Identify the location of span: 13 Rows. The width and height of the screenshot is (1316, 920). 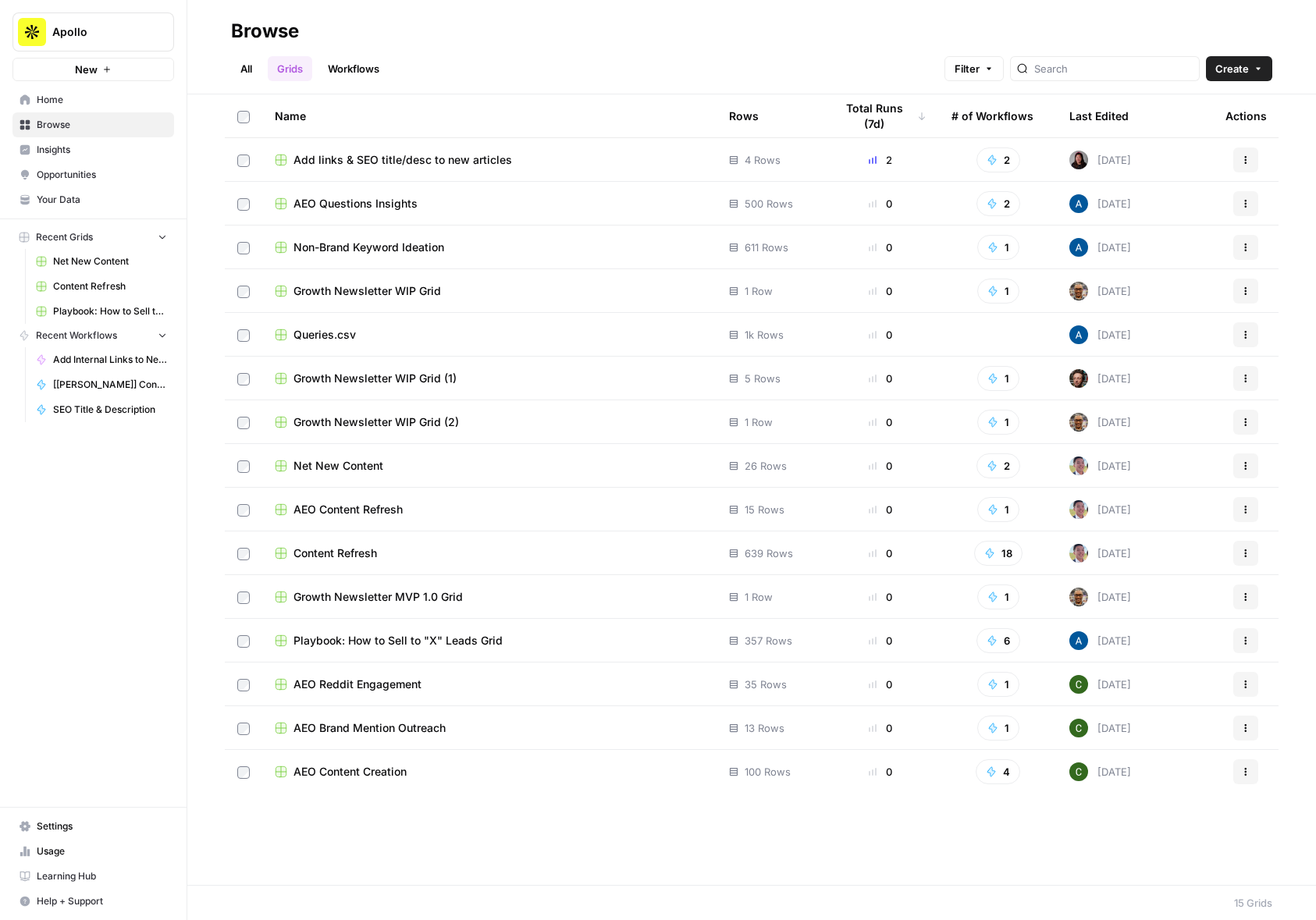
(764, 728).